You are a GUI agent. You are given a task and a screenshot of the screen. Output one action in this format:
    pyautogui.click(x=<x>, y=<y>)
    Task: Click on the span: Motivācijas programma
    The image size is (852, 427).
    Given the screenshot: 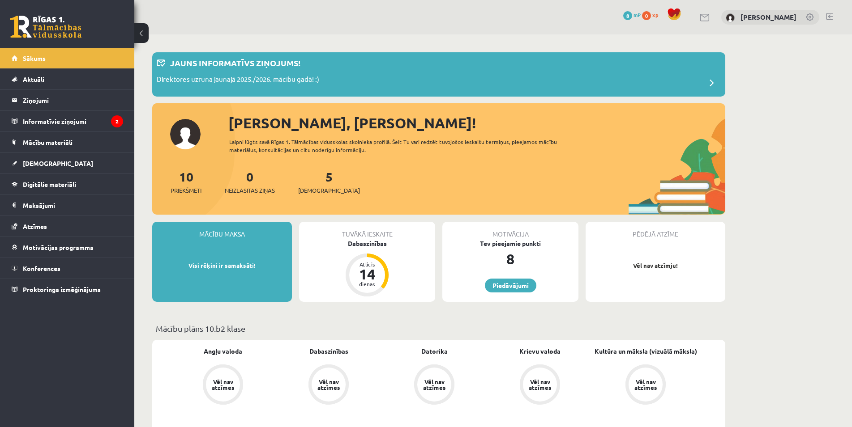 What is the action you would take?
    pyautogui.click(x=58, y=247)
    